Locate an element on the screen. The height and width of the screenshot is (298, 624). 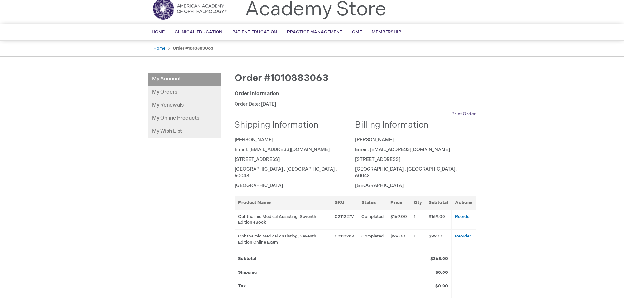
strong: Order #1010883063 is located at coordinates (193, 48).